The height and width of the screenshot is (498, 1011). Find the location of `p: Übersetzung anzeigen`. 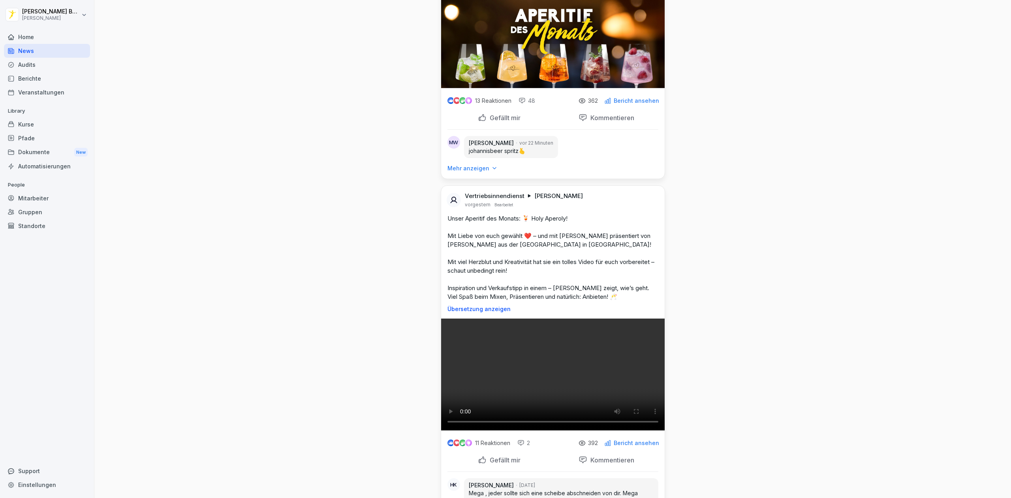

p: Übersetzung anzeigen is located at coordinates (553, 309).